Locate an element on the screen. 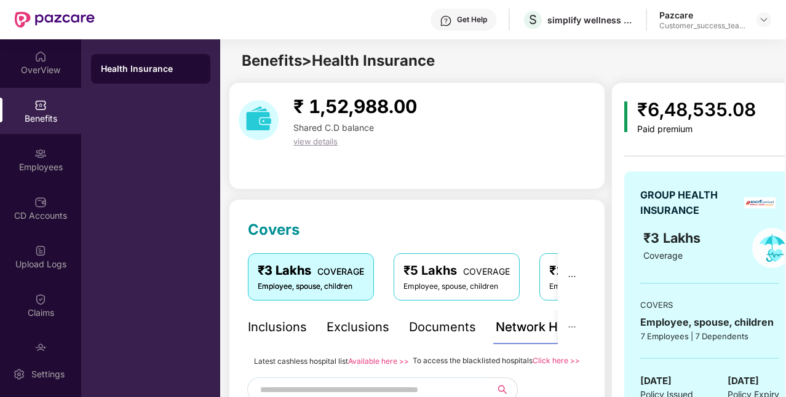 The image size is (786, 397). span: Benefits > Health Insurance is located at coordinates (338, 60).